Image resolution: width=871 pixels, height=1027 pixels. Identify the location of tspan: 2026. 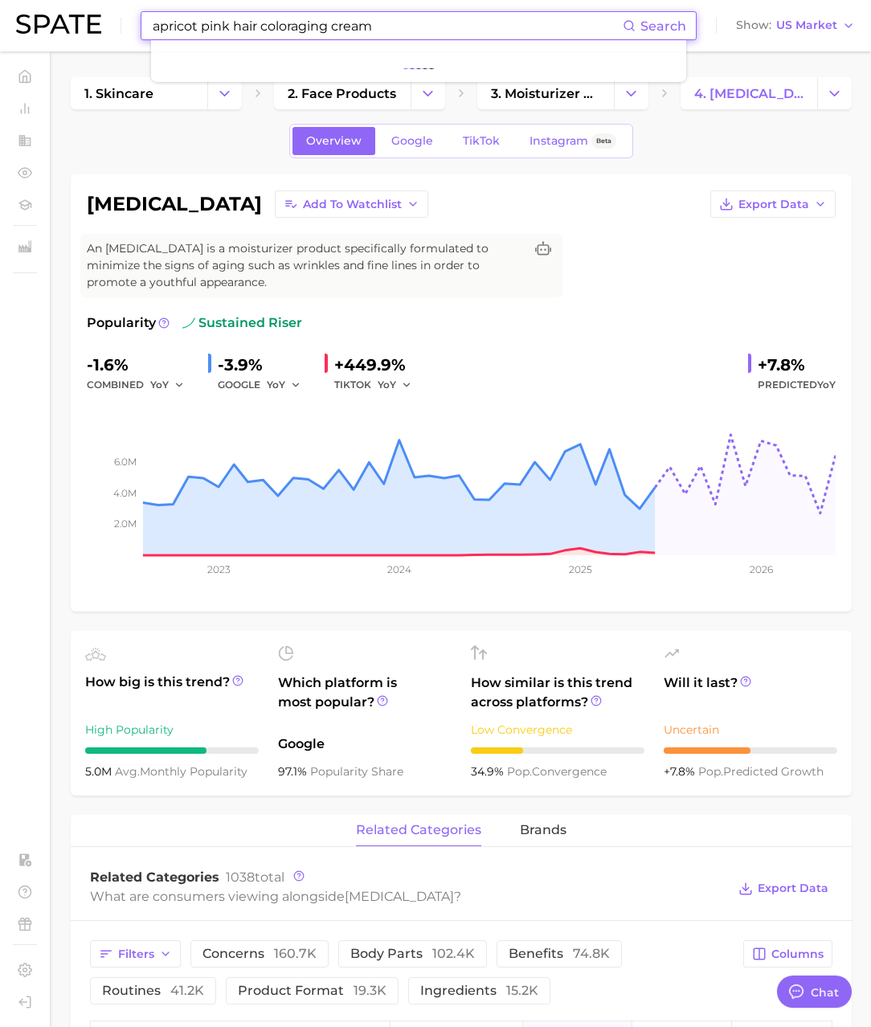
(761, 569).